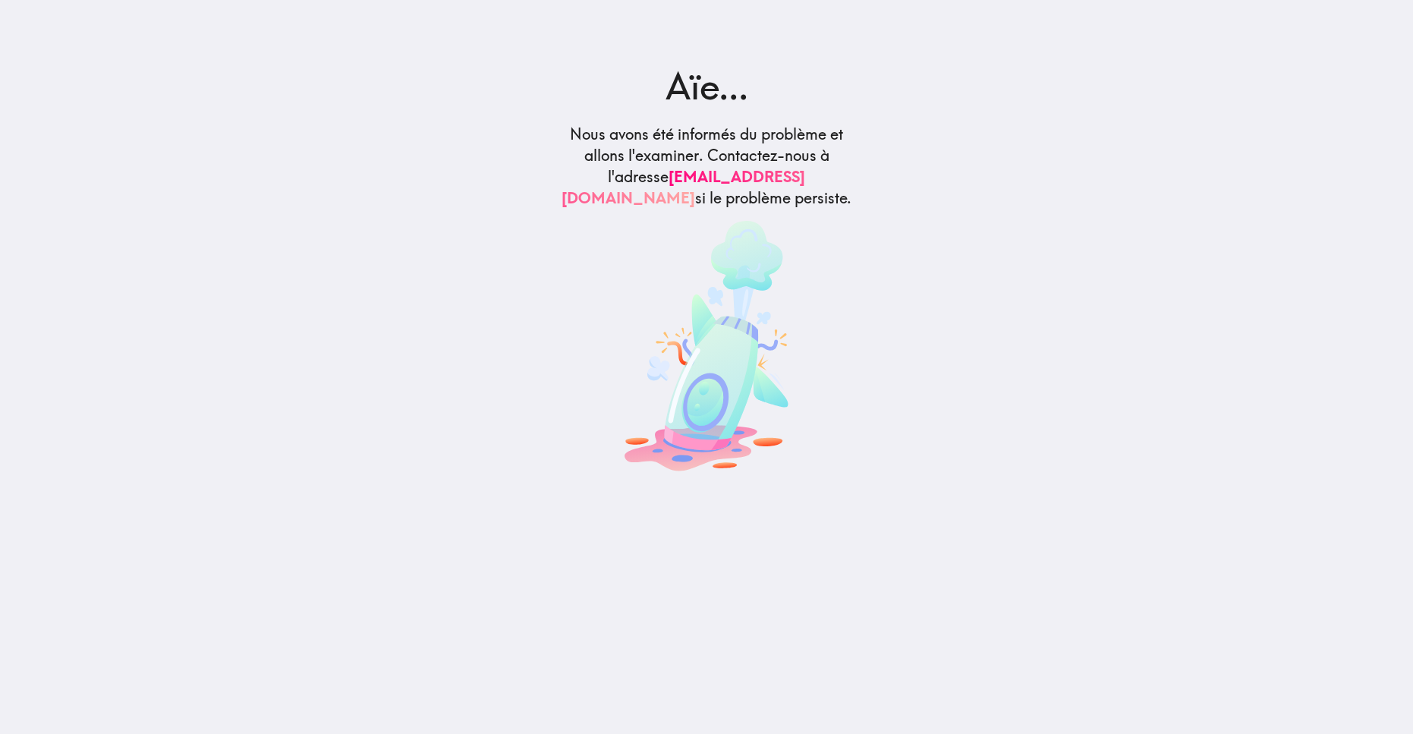  I want to click on img: Une erreur est produite. Une image ludique du crash d'une fusée., so click(706, 346).